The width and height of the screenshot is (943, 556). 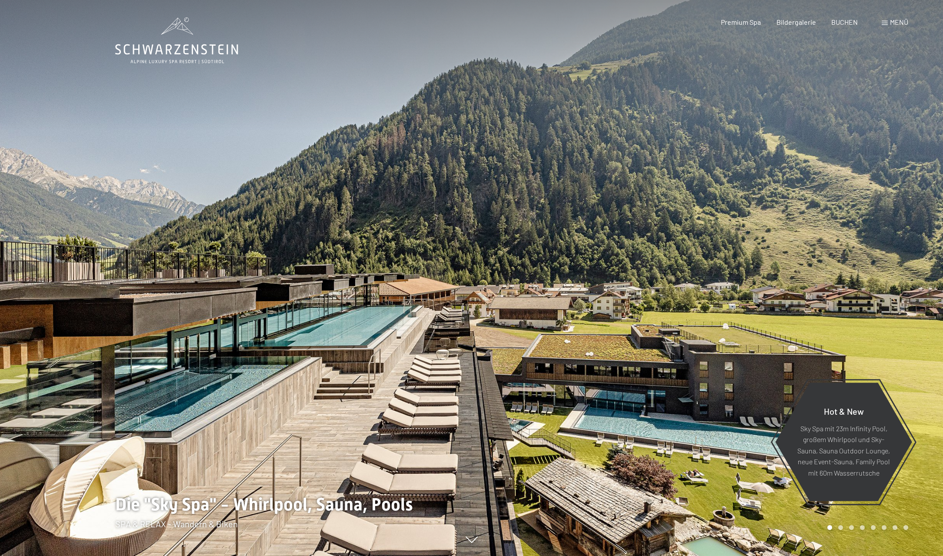 What do you see at coordinates (851, 527) in the screenshot?
I see `div: Carousel Page 3` at bounding box center [851, 527].